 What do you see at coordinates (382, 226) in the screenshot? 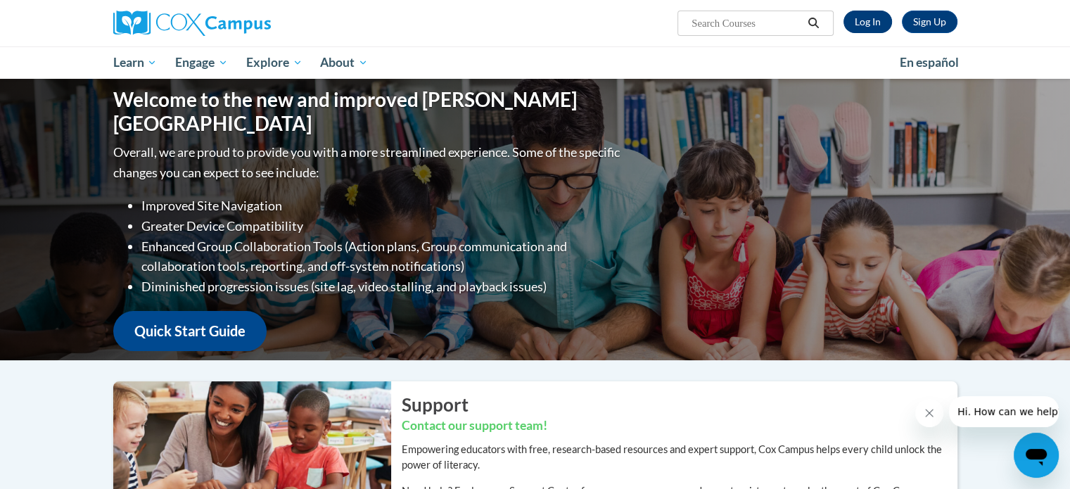
I see `li: Greater Device Compatibility` at bounding box center [382, 226].